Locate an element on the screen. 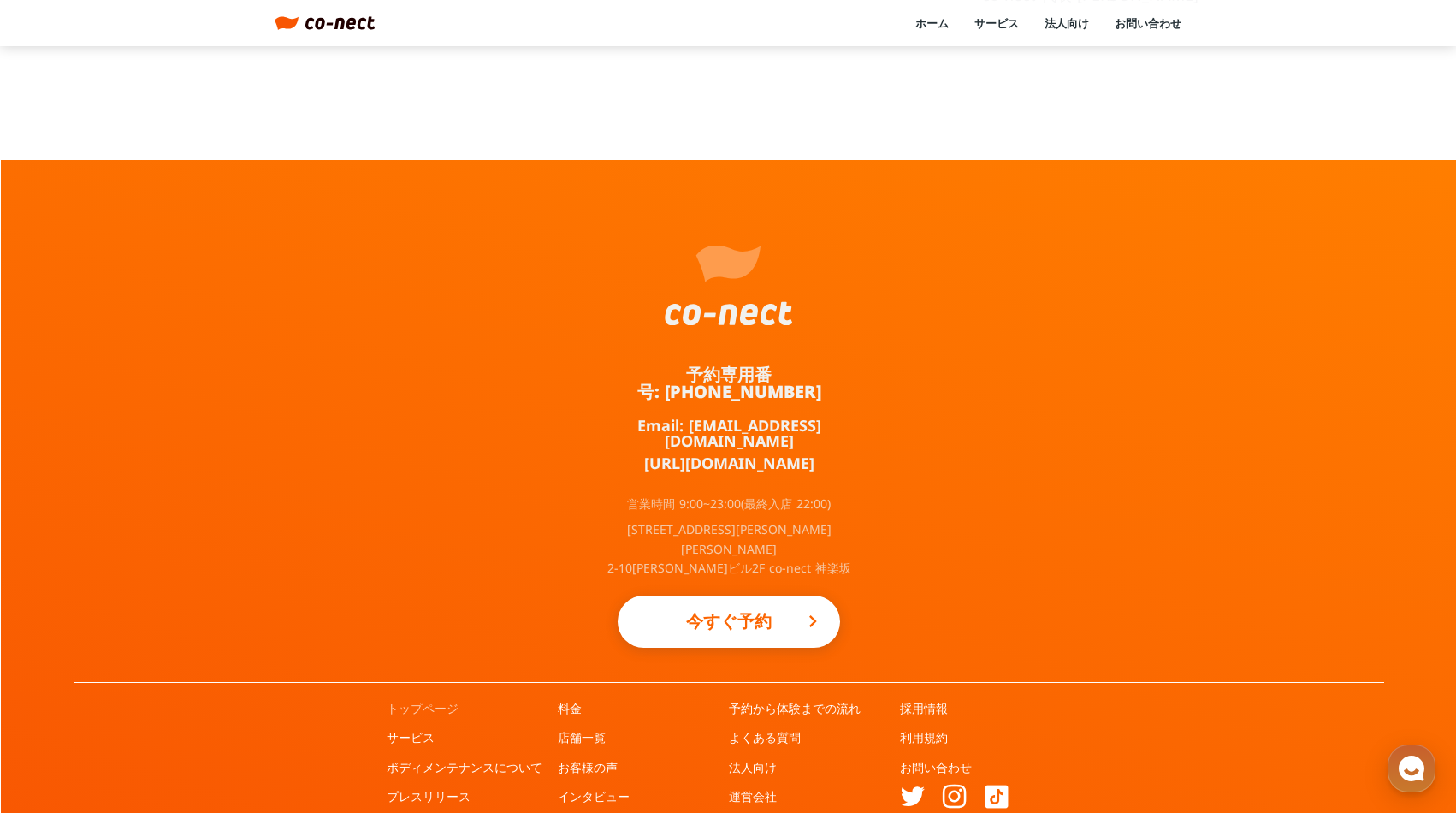  a: よくある質問 is located at coordinates (764, 738).